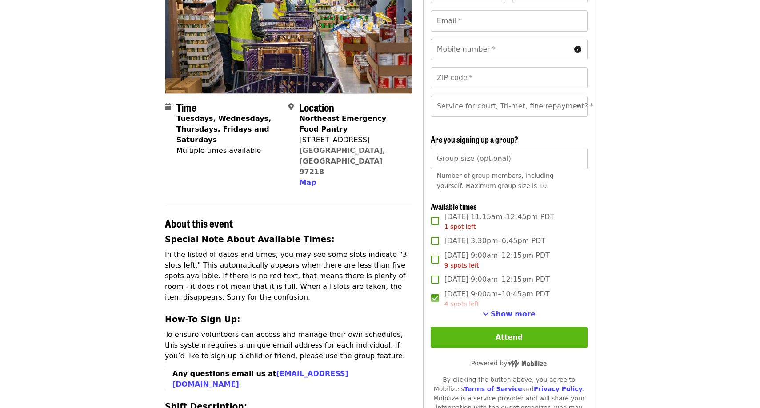 The image size is (760, 408). Describe the element at coordinates (493, 389) in the screenshot. I see `a: Terms of Service` at that location.